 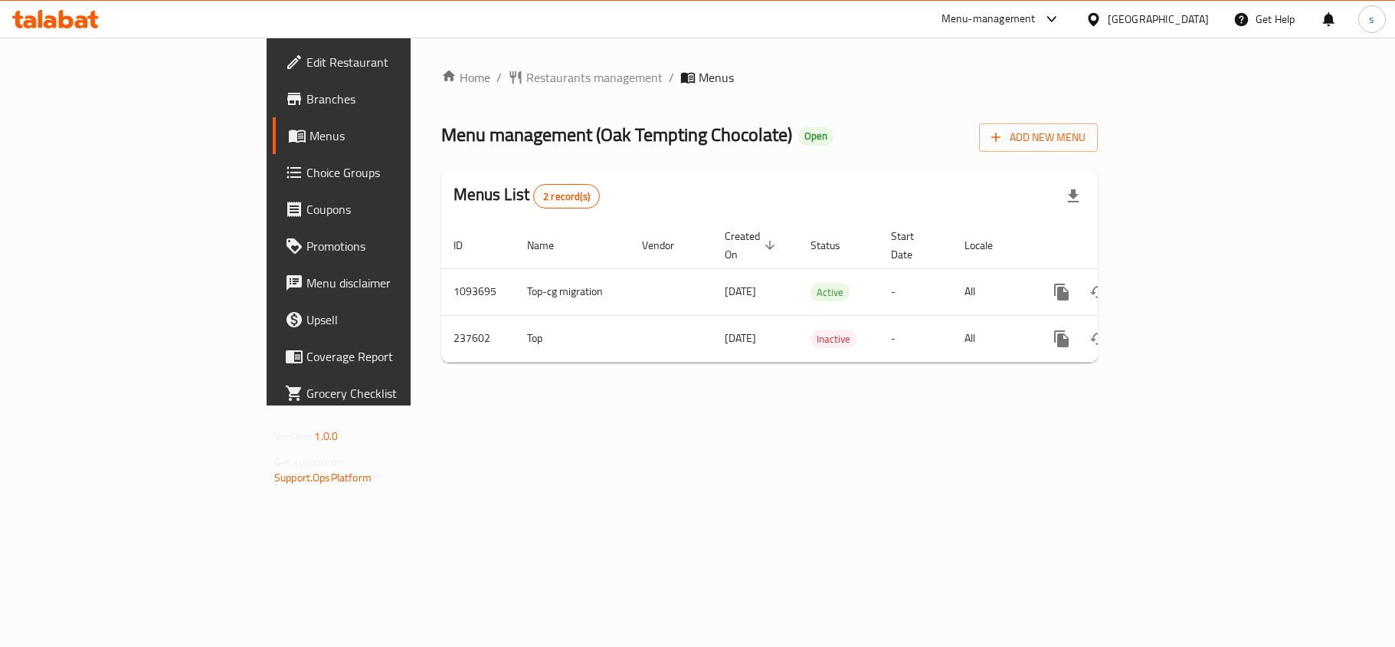 What do you see at coordinates (988, 245) in the screenshot?
I see `span: Locale` at bounding box center [988, 245].